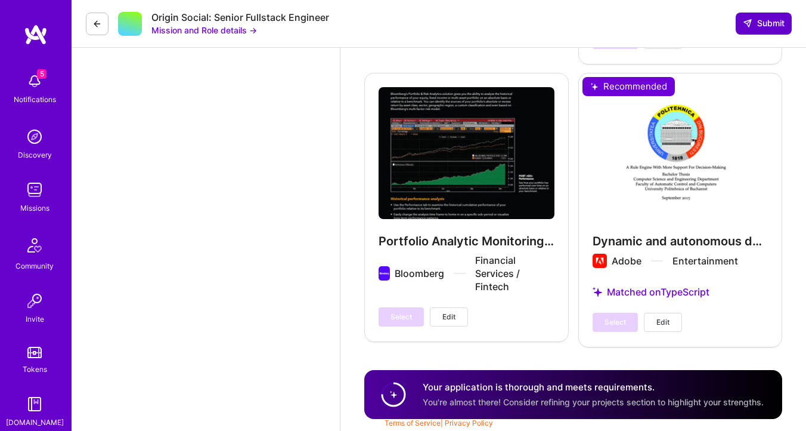 Image resolution: width=806 pixels, height=431 pixels. I want to click on div: Community, so click(35, 265).